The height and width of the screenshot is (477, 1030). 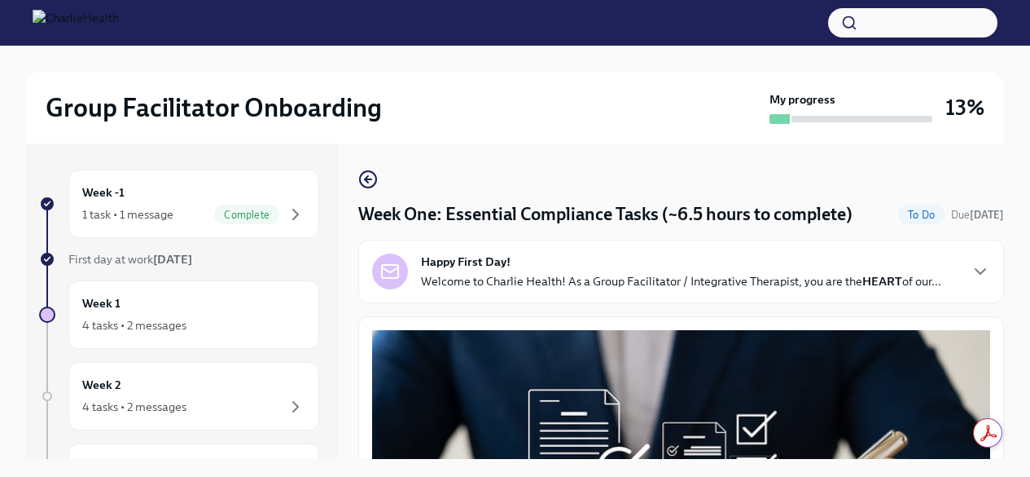 What do you see at coordinates (103, 192) in the screenshot?
I see `h6: Week -1` at bounding box center [103, 192].